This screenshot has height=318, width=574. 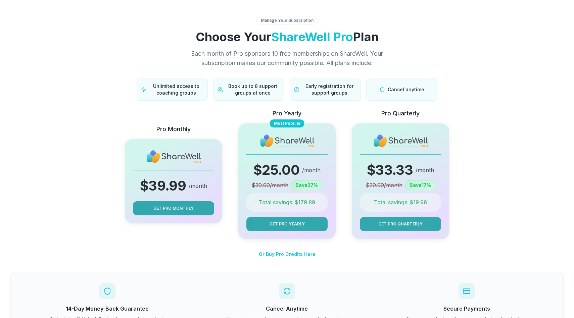 What do you see at coordinates (287, 58) in the screenshot?
I see `p: Each month of Pro sponsors 10 free memberships on ShareWell. Your subscription makes our communit...` at bounding box center [287, 58].